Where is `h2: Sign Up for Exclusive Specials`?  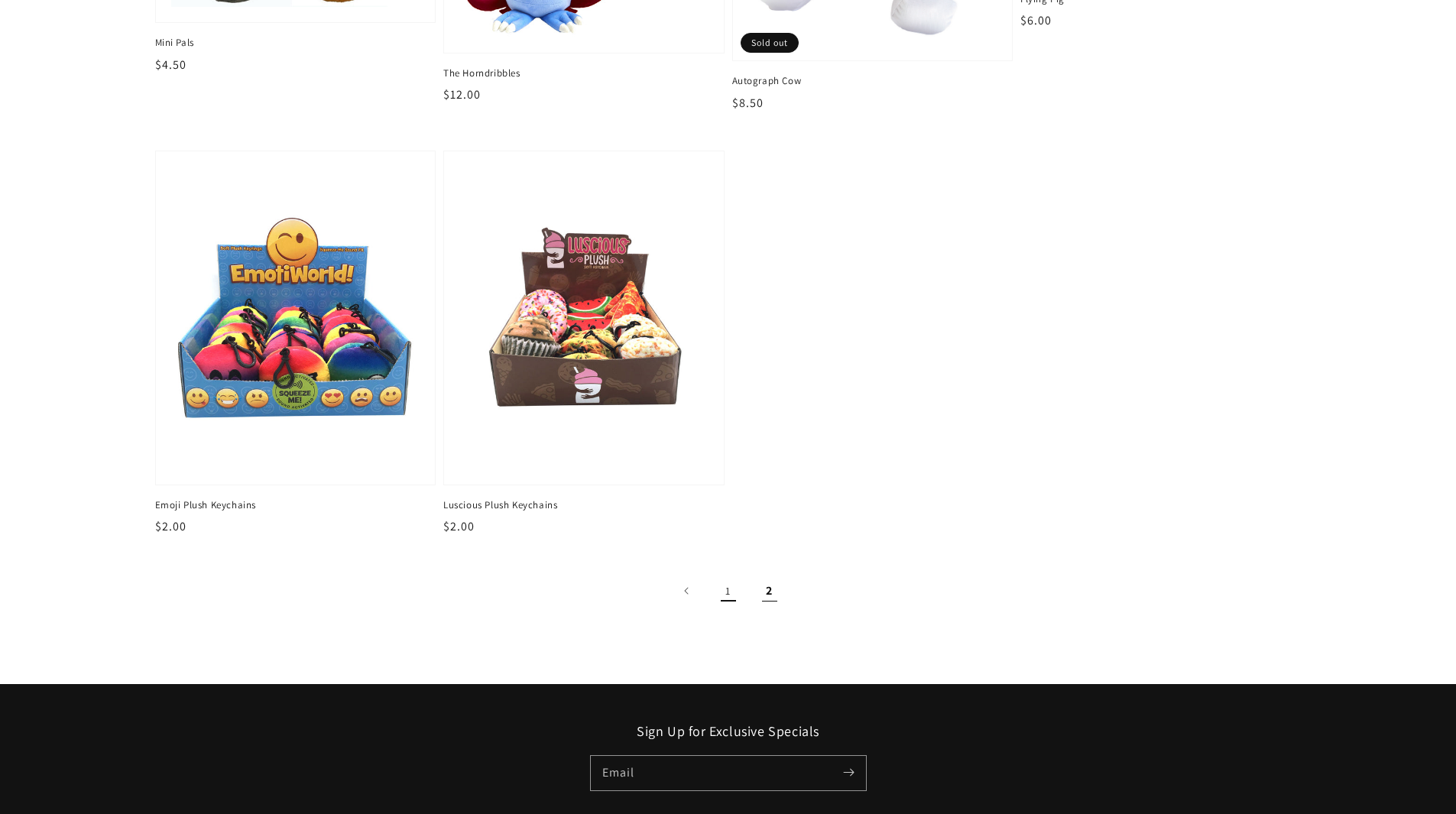 h2: Sign Up for Exclusive Specials is located at coordinates (728, 730).